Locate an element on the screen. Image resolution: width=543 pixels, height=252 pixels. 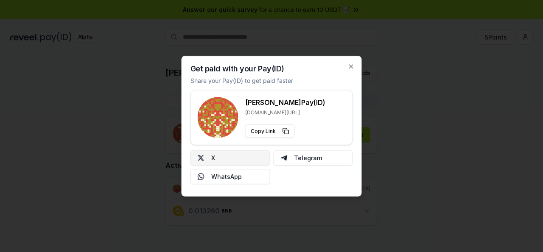
button: Telegram is located at coordinates (313, 157).